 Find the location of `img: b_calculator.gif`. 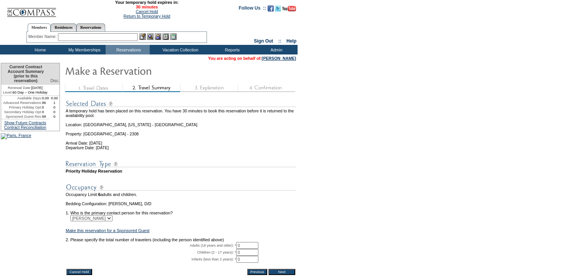

img: b_calculator.gif is located at coordinates (173, 36).